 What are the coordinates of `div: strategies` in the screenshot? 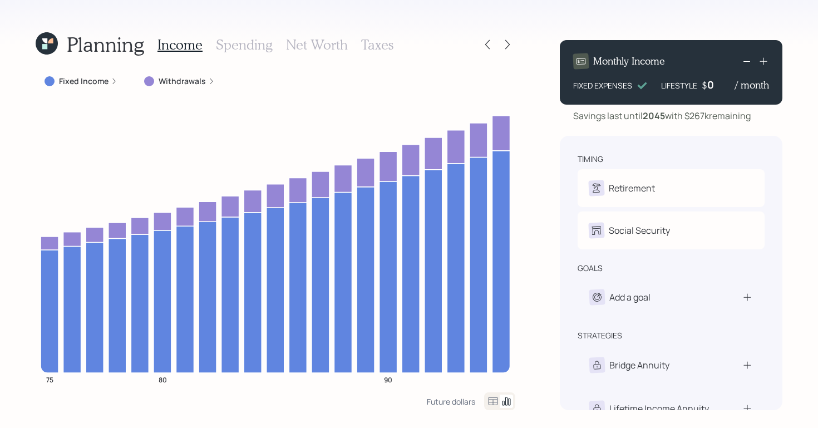 It's located at (600, 335).